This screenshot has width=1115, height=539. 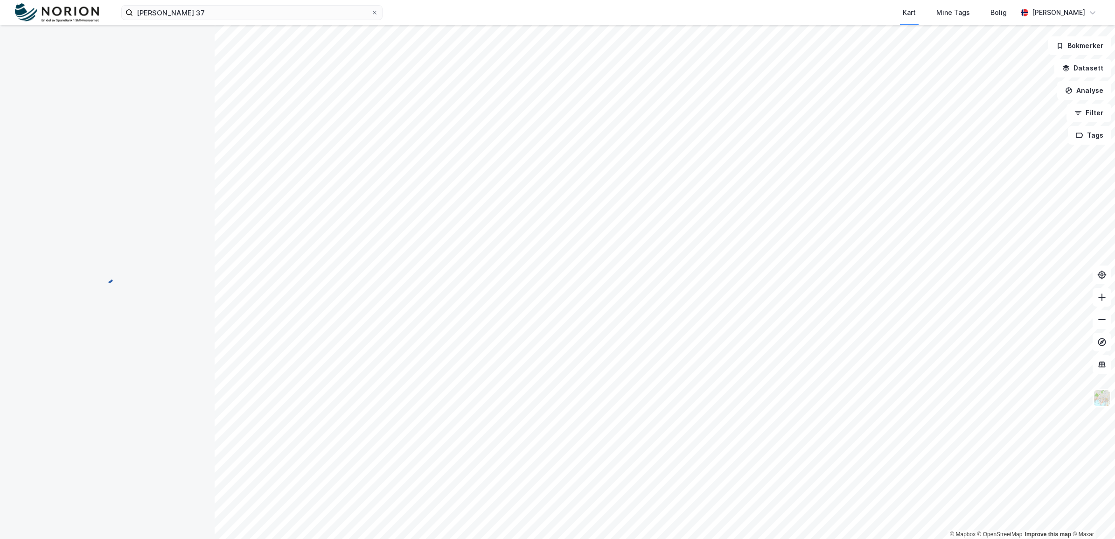 I want to click on div: Kontrollprogram for chat, so click(x=1092, y=516).